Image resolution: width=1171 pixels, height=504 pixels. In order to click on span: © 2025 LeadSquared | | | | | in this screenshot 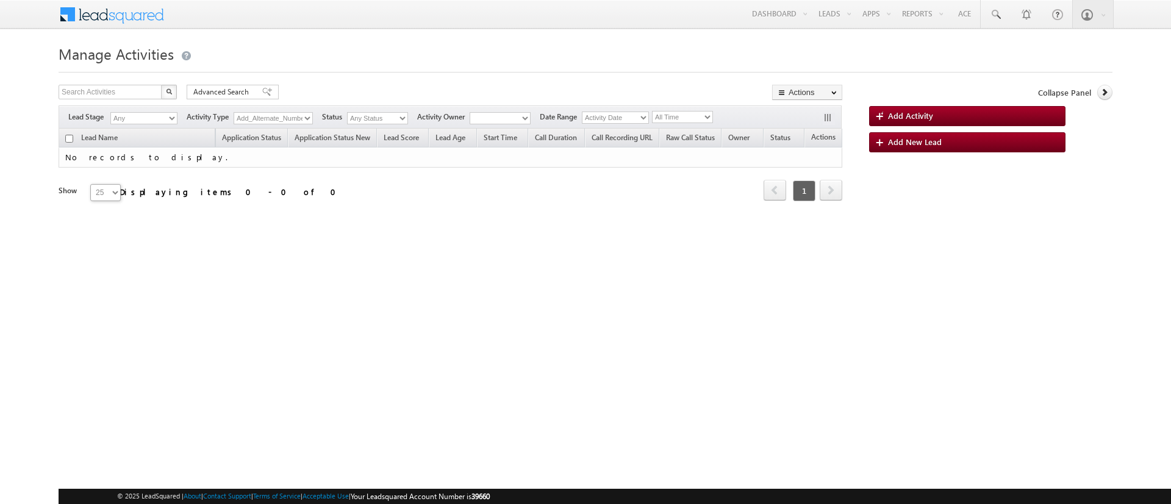, I will do `click(303, 496)`.